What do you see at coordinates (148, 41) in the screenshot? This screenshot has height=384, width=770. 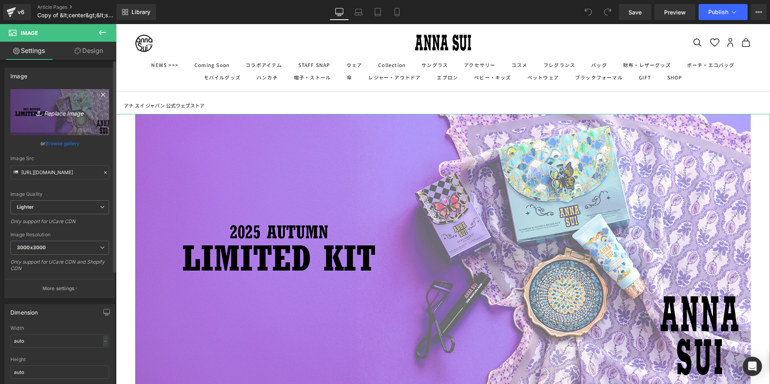 I see `summary: コラボアイテム` at bounding box center [148, 41].